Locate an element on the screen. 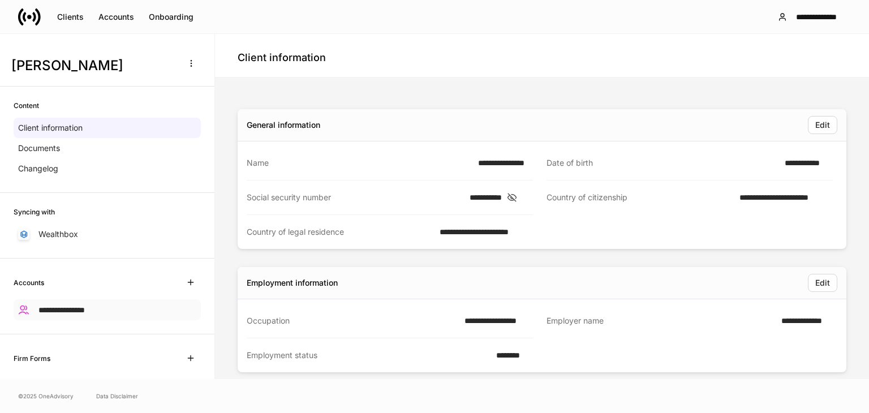 The image size is (869, 413). p: Client information is located at coordinates (50, 128).